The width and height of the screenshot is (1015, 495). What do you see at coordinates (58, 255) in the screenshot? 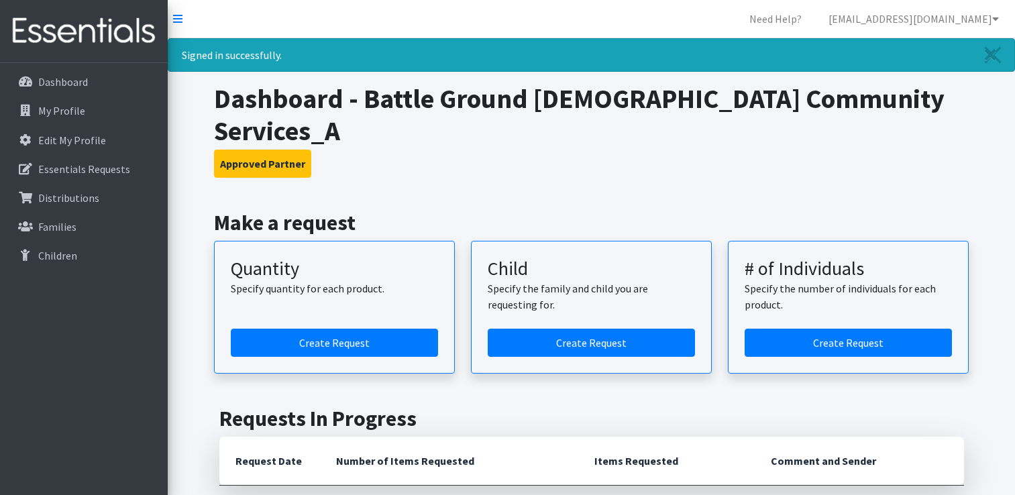
I see `p: Children` at bounding box center [58, 255].